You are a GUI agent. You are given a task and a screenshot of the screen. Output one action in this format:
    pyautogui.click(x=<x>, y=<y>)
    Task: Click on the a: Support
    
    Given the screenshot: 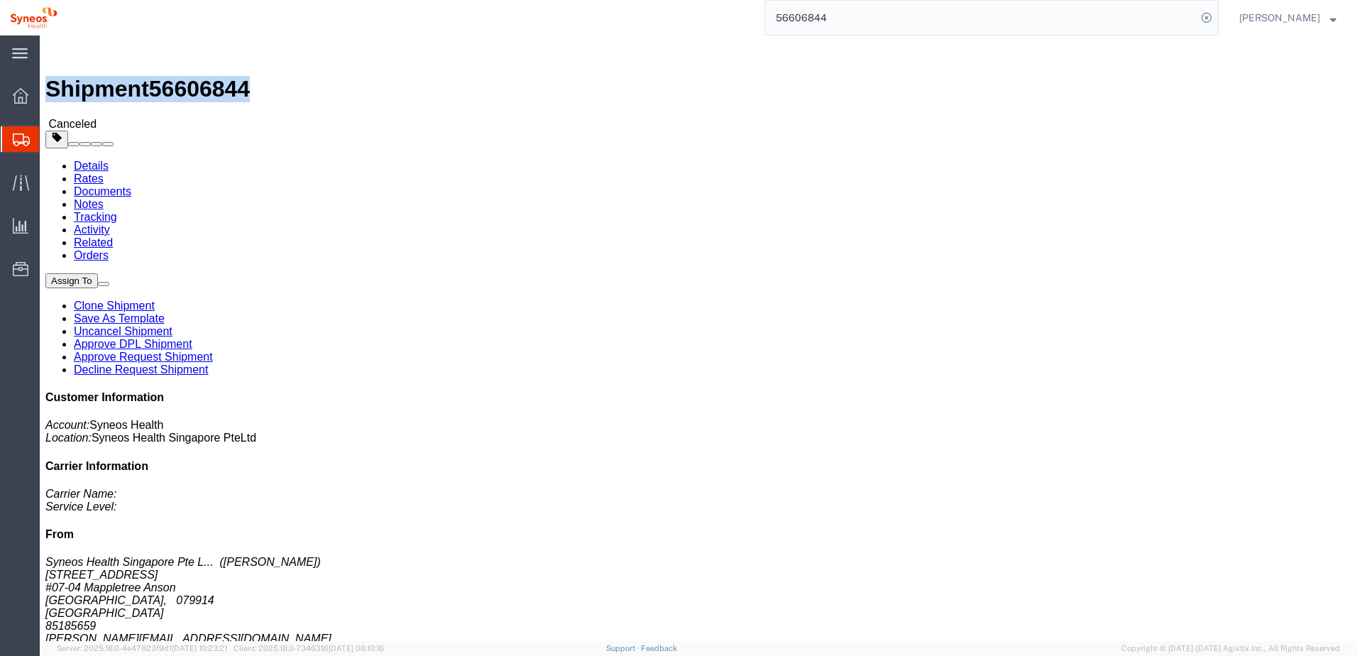 What is the action you would take?
    pyautogui.click(x=624, y=648)
    